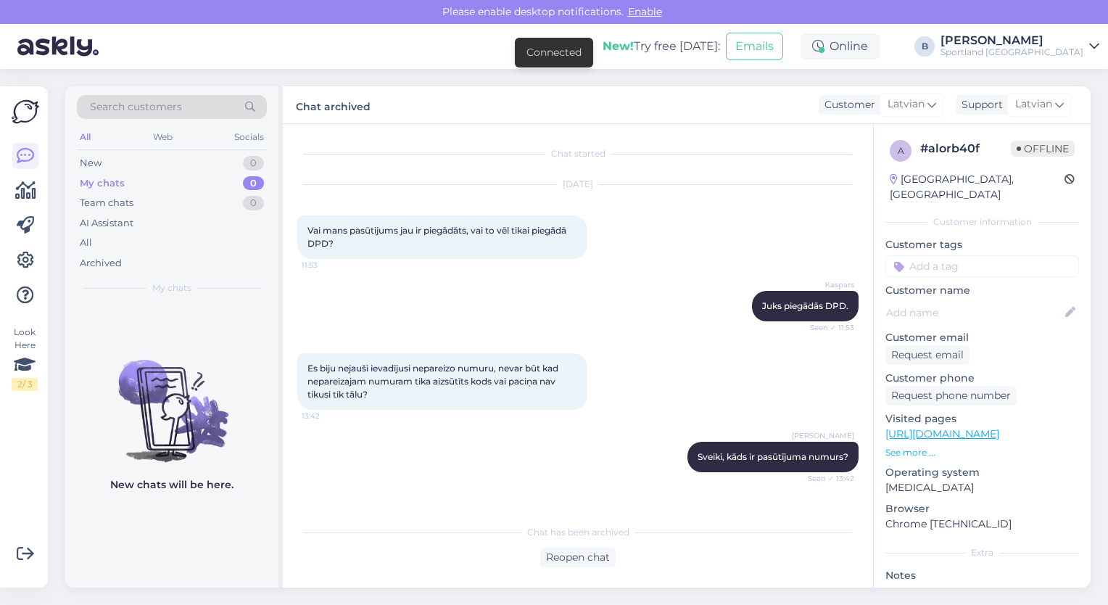 The width and height of the screenshot is (1108, 605). What do you see at coordinates (965, 149) in the screenshot?
I see `div: # alorb40f` at bounding box center [965, 149].